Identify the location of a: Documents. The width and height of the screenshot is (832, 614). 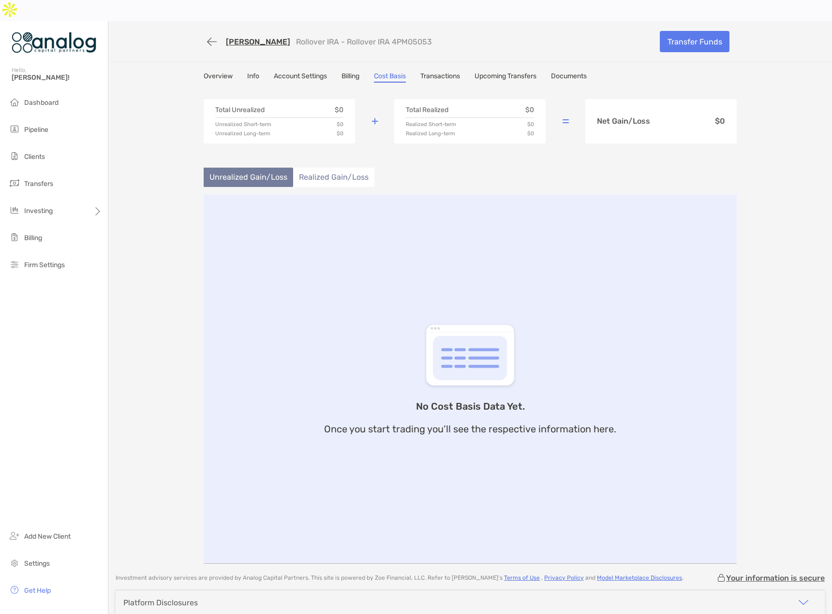
(569, 77).